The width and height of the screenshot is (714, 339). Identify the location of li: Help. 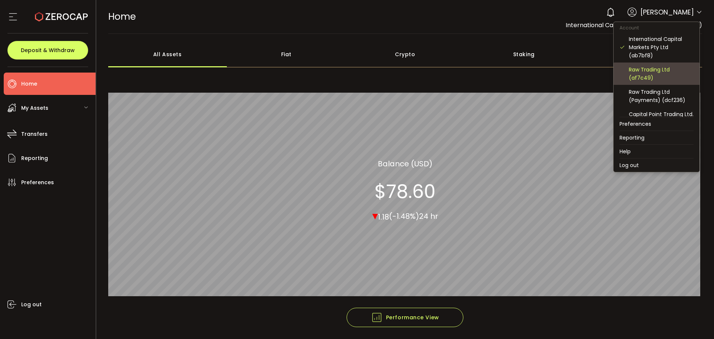
(656, 151).